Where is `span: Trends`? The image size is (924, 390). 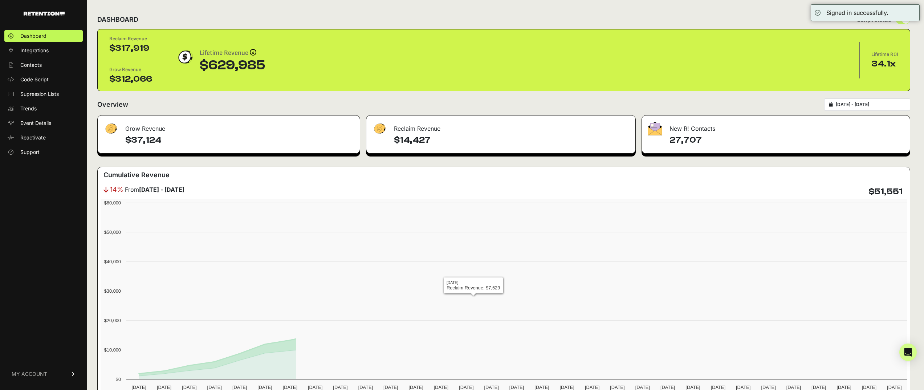
span: Trends is located at coordinates (28, 109).